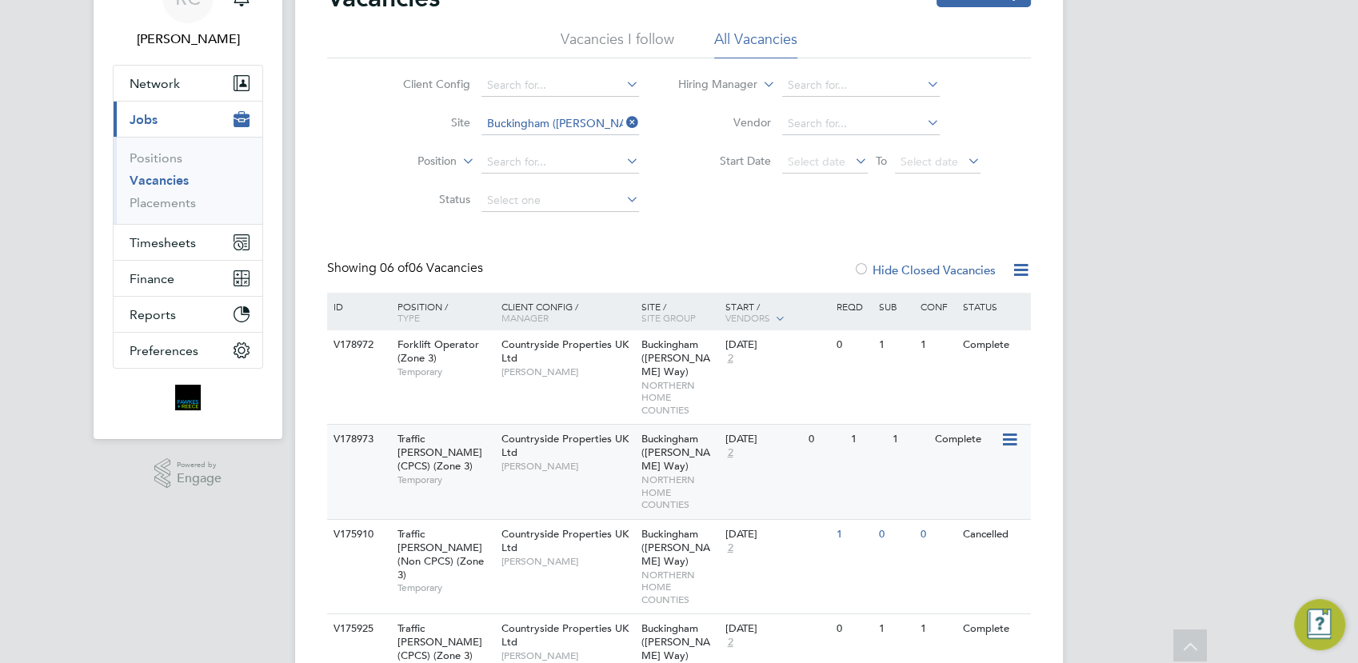 The image size is (1358, 663). Describe the element at coordinates (1320, 625) in the screenshot. I see `button: Engage Resource Center` at that location.